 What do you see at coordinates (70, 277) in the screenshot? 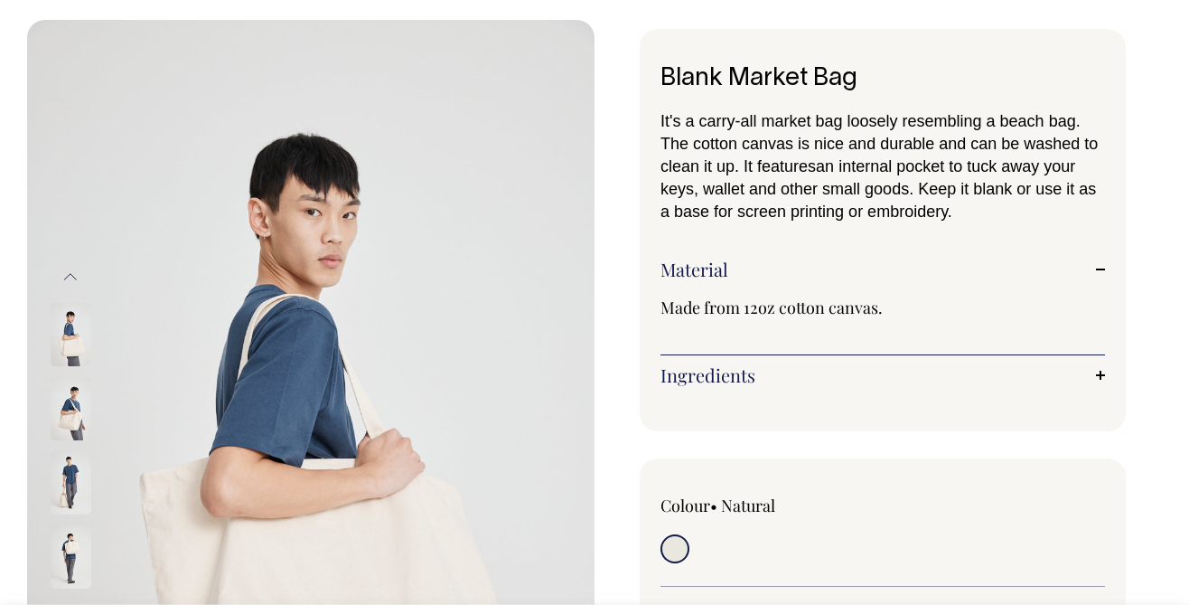
I see `button: Previous` at bounding box center [70, 277].